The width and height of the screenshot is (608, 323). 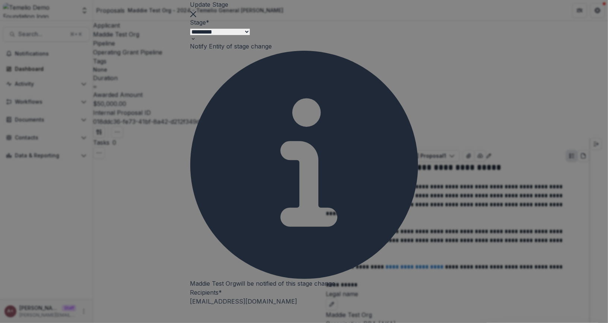 What do you see at coordinates (231, 46) in the screenshot?
I see `label: Notify Entity of stage change` at bounding box center [231, 46].